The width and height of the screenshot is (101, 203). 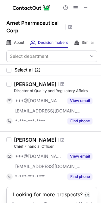 What do you see at coordinates (28, 70) in the screenshot?
I see `span: Select all (2)` at bounding box center [28, 70].